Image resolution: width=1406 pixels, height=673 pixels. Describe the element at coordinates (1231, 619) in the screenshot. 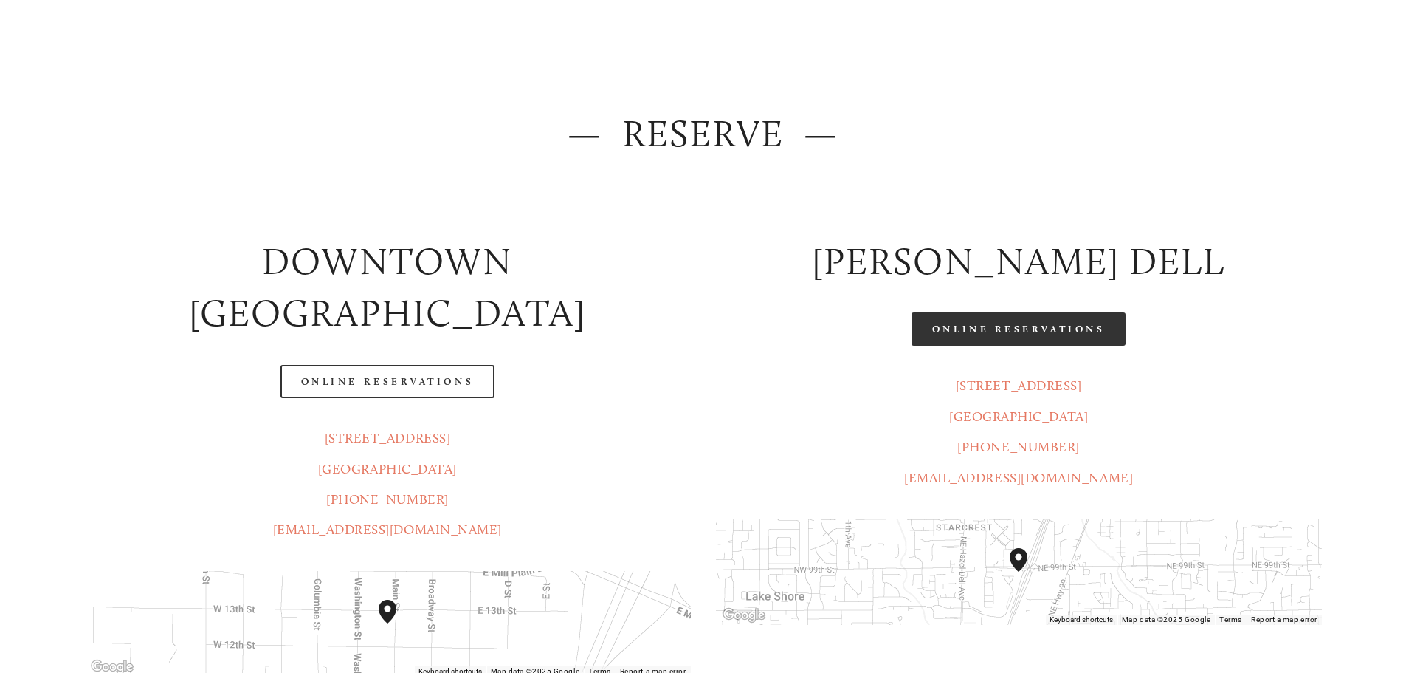

I see `a: Terms` at that location.